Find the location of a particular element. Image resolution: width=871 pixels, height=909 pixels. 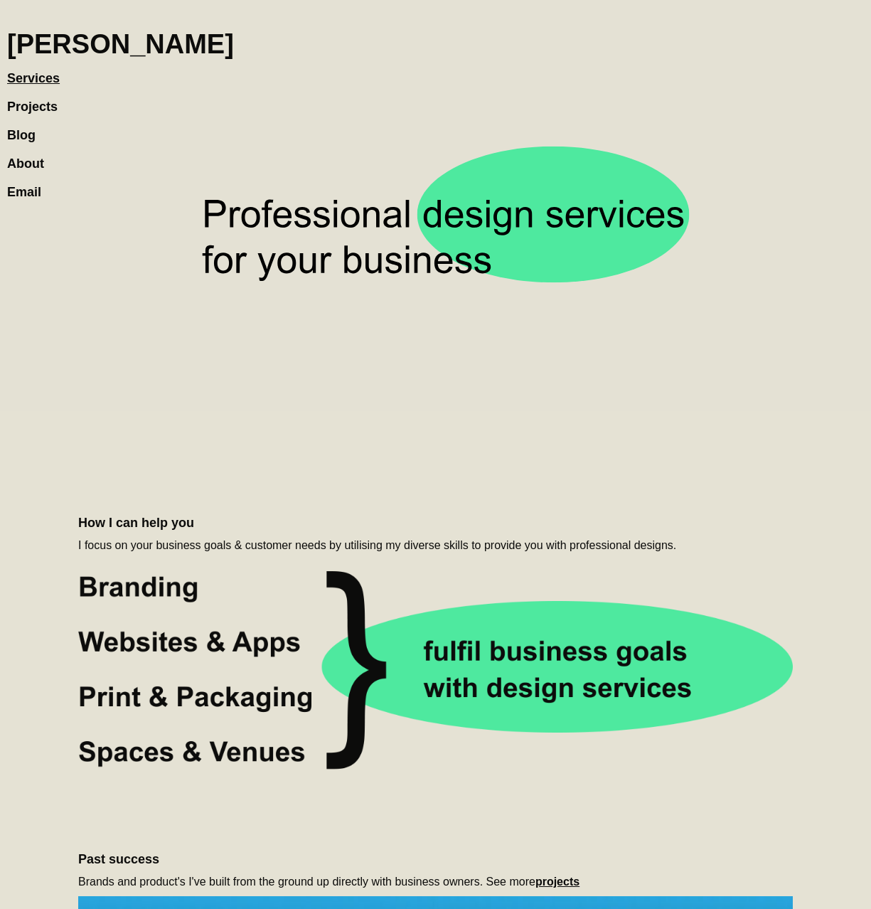

a: Blog is located at coordinates (28, 128).